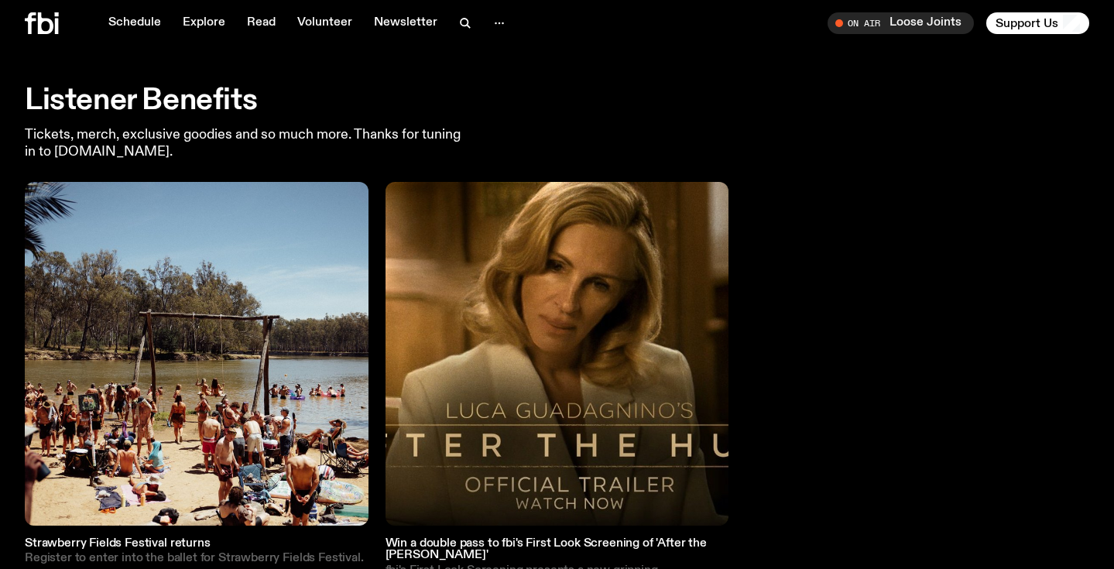 The height and width of the screenshot is (569, 1114). I want to click on h3: Strawberry Fields Festival returns, so click(197, 543).